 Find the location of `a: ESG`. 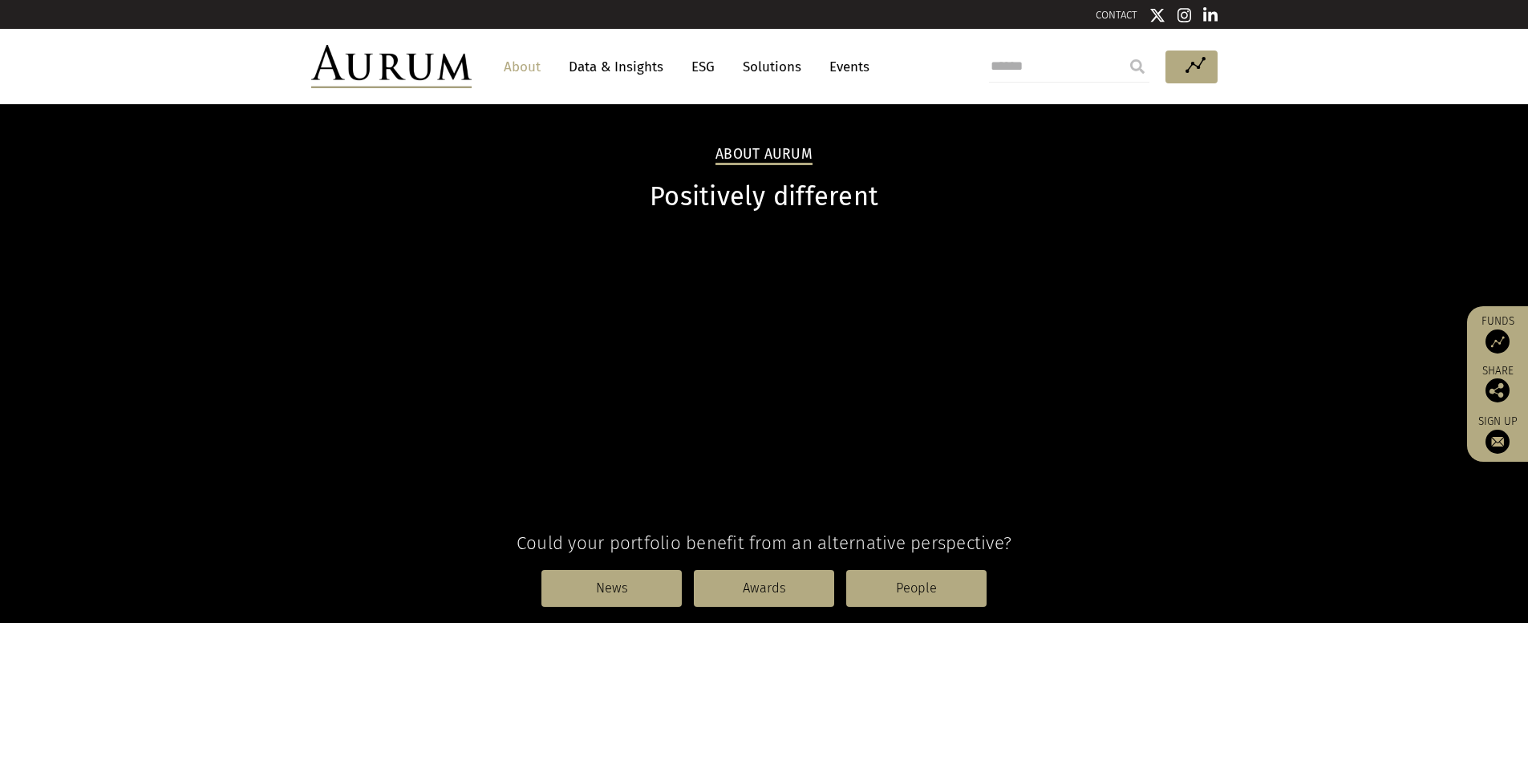

a: ESG is located at coordinates (703, 67).